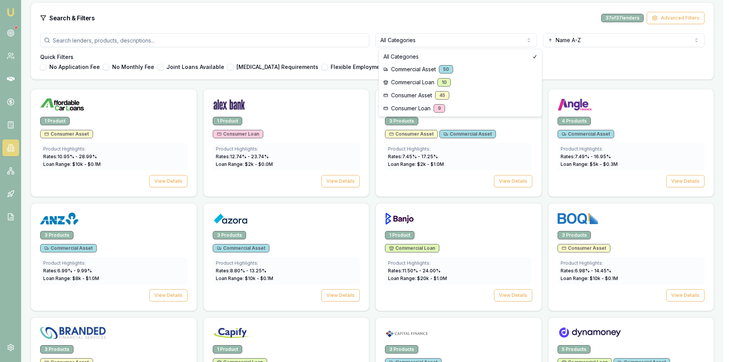  I want to click on span: All Categories, so click(401, 57).